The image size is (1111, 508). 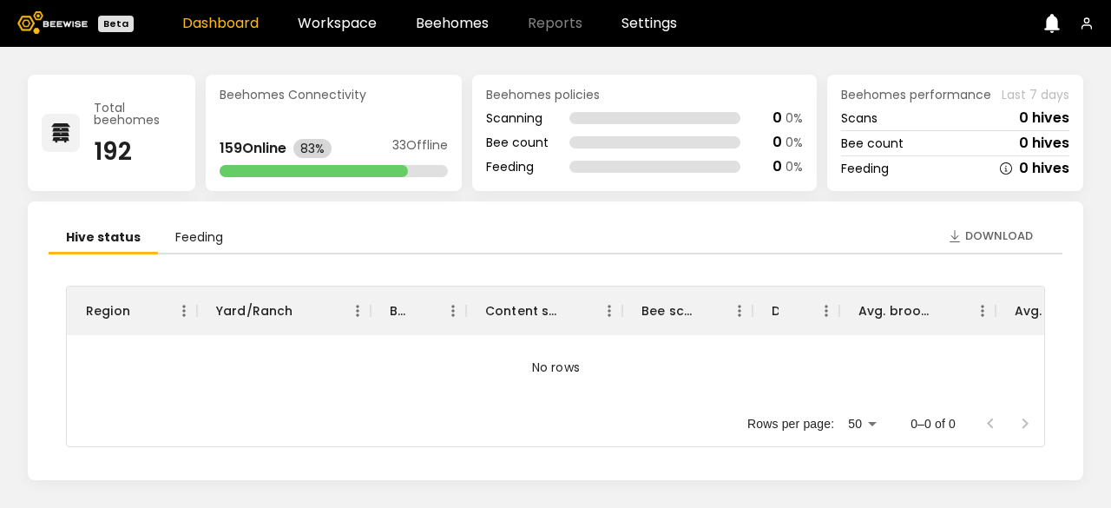 I want to click on span: Download, so click(x=999, y=236).